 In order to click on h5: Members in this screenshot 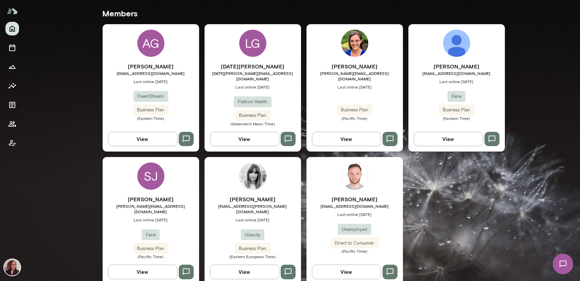, I will do `click(304, 13)`.